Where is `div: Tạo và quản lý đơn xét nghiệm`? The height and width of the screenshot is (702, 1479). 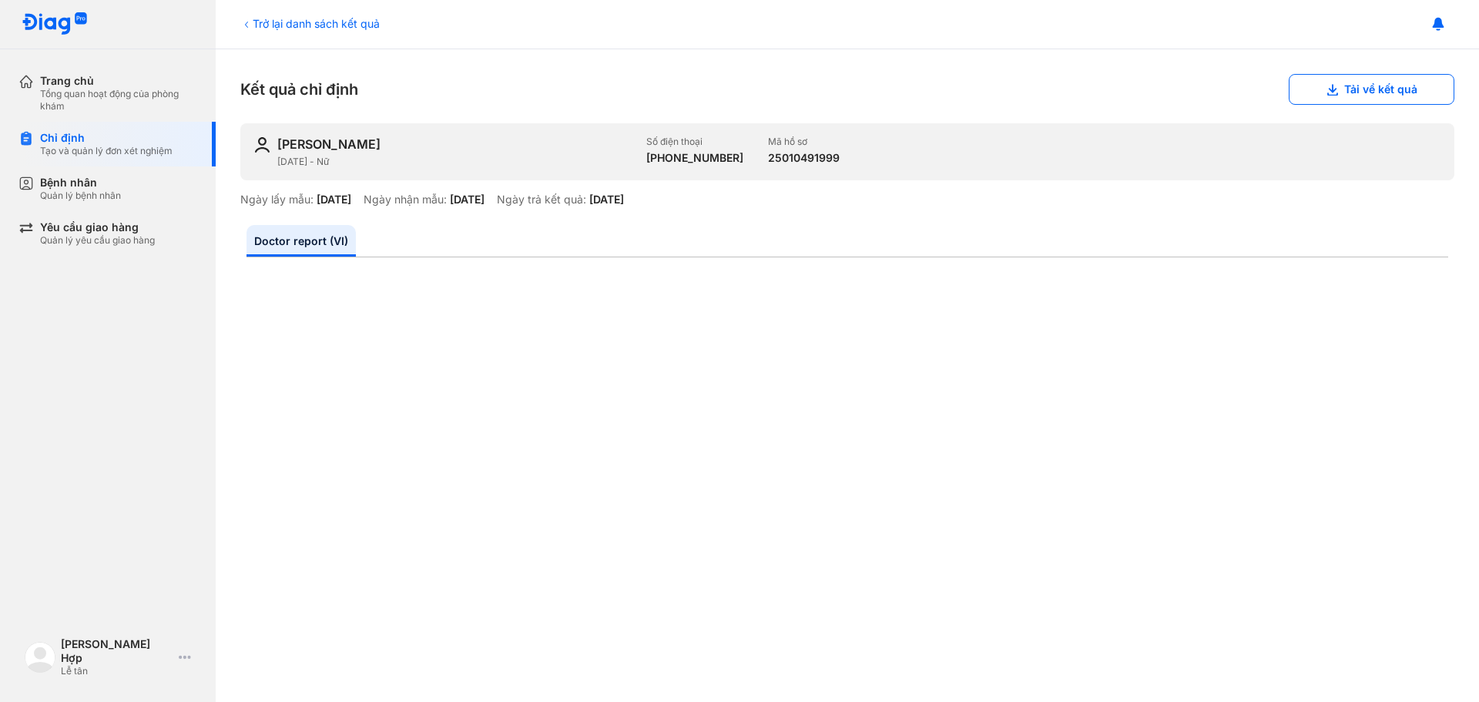
div: Tạo và quản lý đơn xét nghiệm is located at coordinates (106, 151).